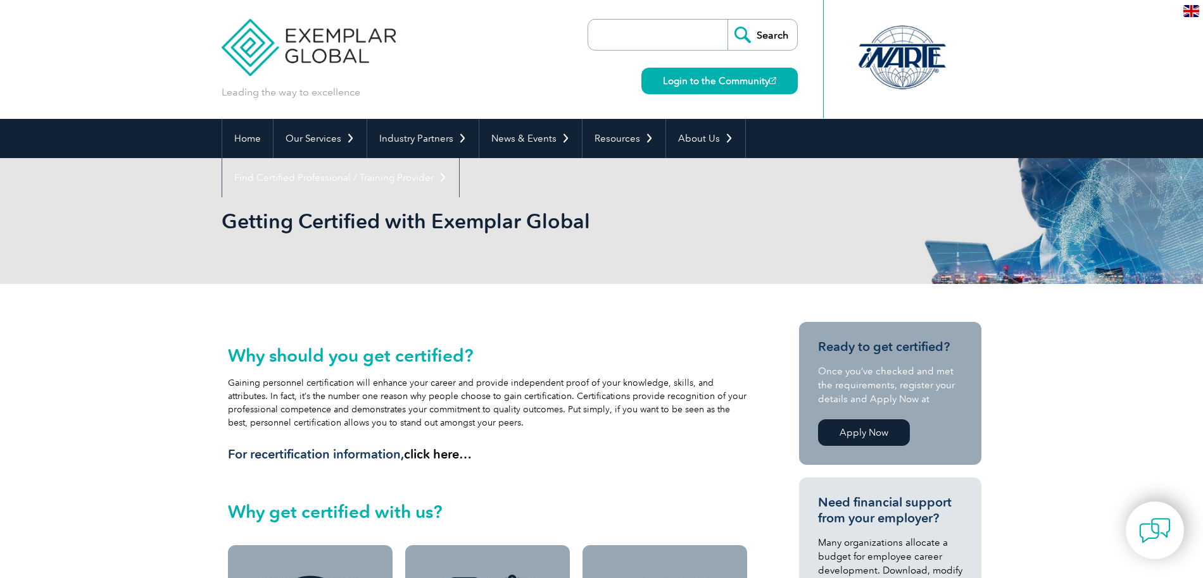 Image resolution: width=1203 pixels, height=578 pixels. Describe the element at coordinates (762, 35) in the screenshot. I see `input: Search` at that location.